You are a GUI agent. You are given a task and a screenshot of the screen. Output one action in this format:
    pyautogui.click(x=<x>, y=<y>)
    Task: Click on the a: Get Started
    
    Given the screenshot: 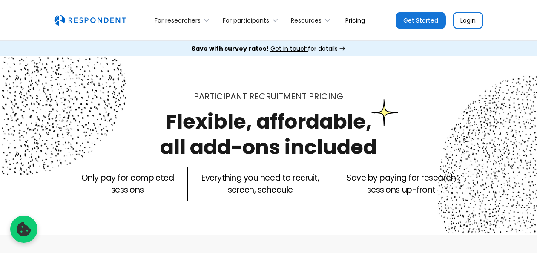 What is the action you would take?
    pyautogui.click(x=420, y=20)
    